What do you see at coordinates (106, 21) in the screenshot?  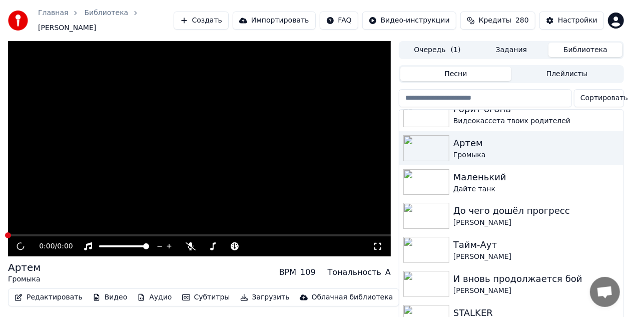 I see `nav: breadcrumb` at bounding box center [106, 21].